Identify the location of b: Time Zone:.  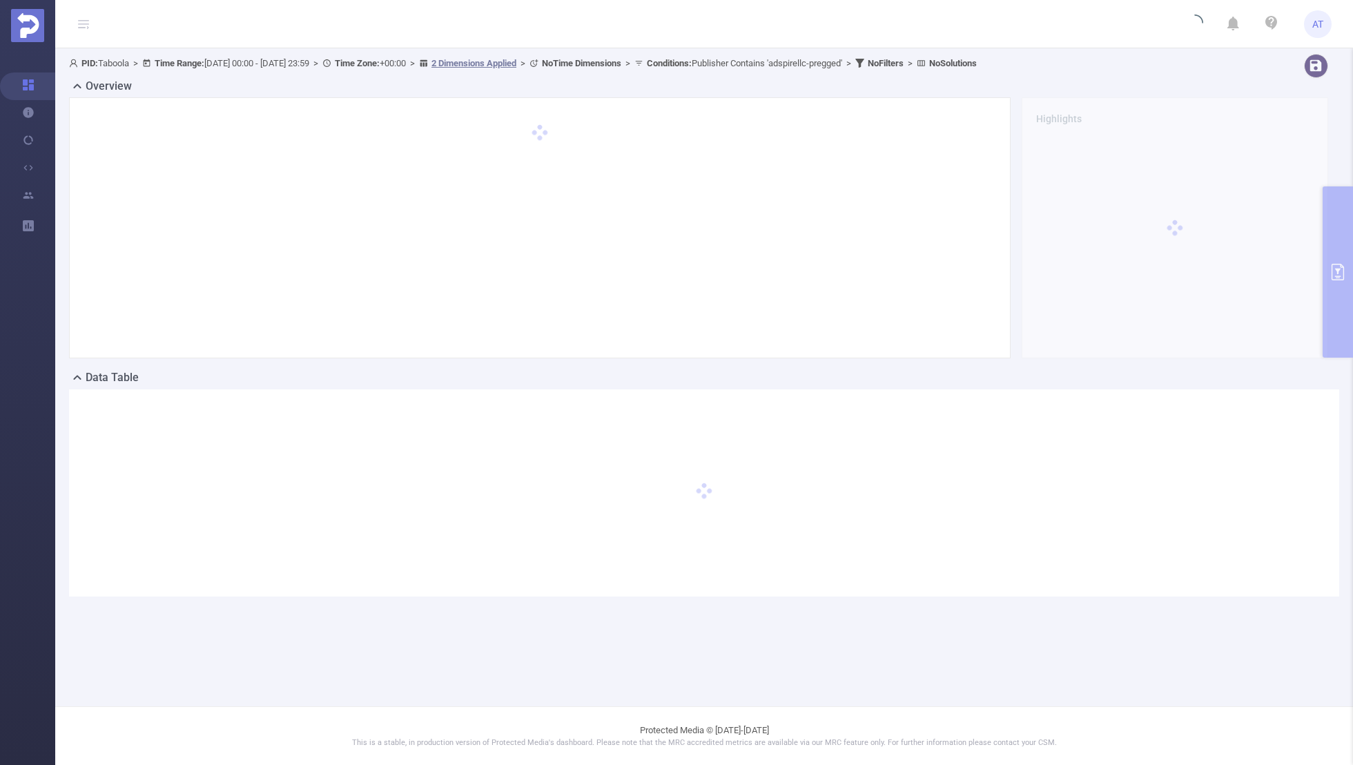
(357, 63).